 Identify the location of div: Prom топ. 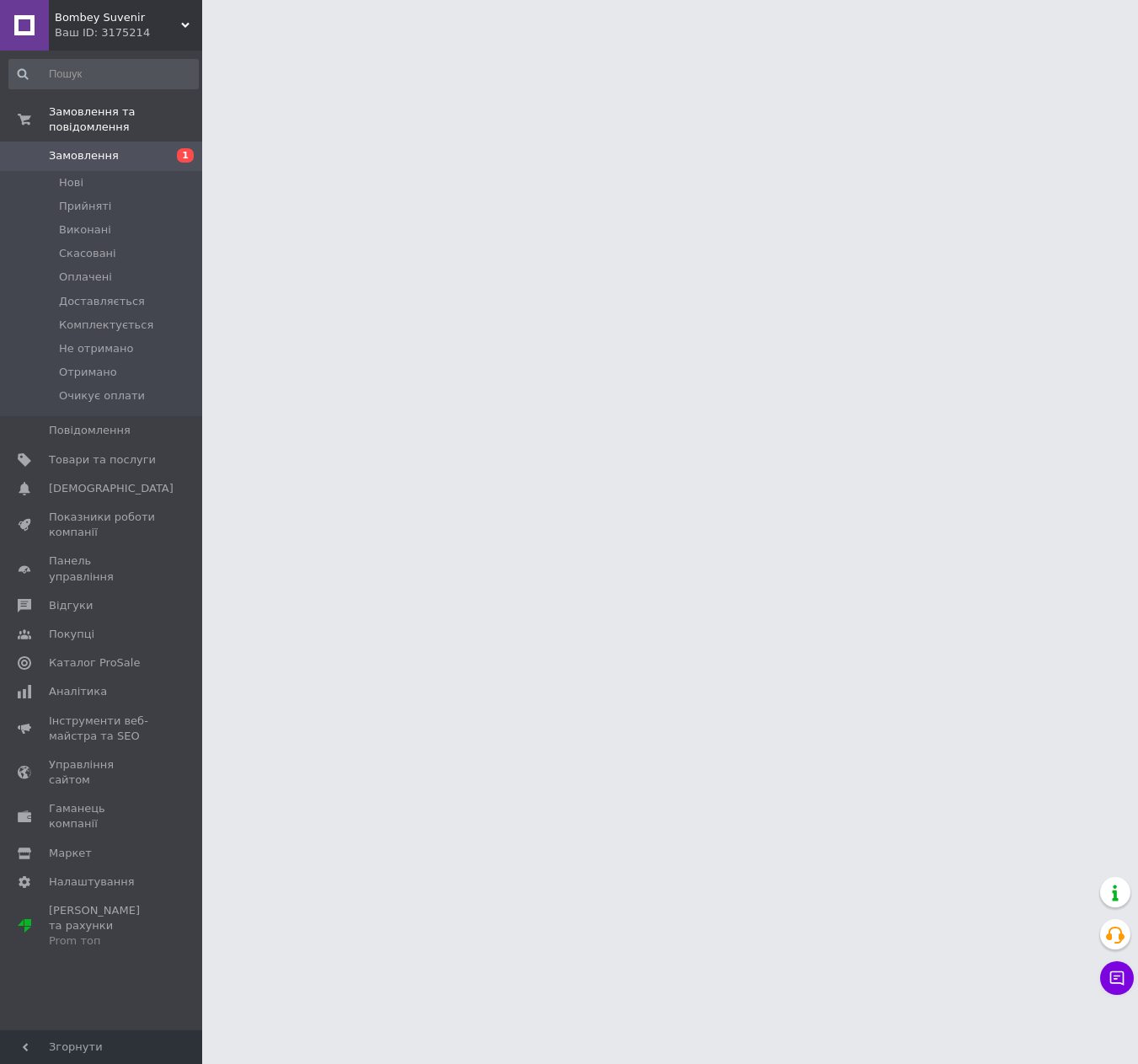
(102, 941).